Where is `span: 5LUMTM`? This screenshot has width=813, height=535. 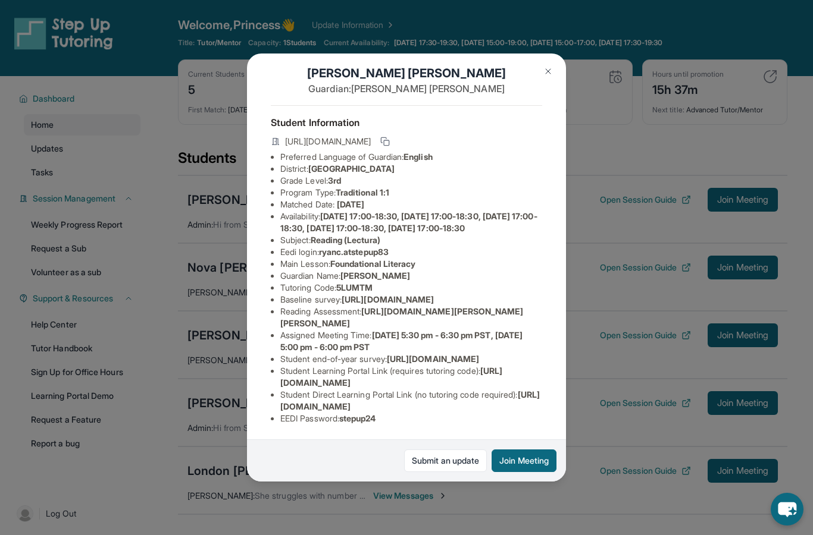
span: 5LUMTM is located at coordinates (354, 287).